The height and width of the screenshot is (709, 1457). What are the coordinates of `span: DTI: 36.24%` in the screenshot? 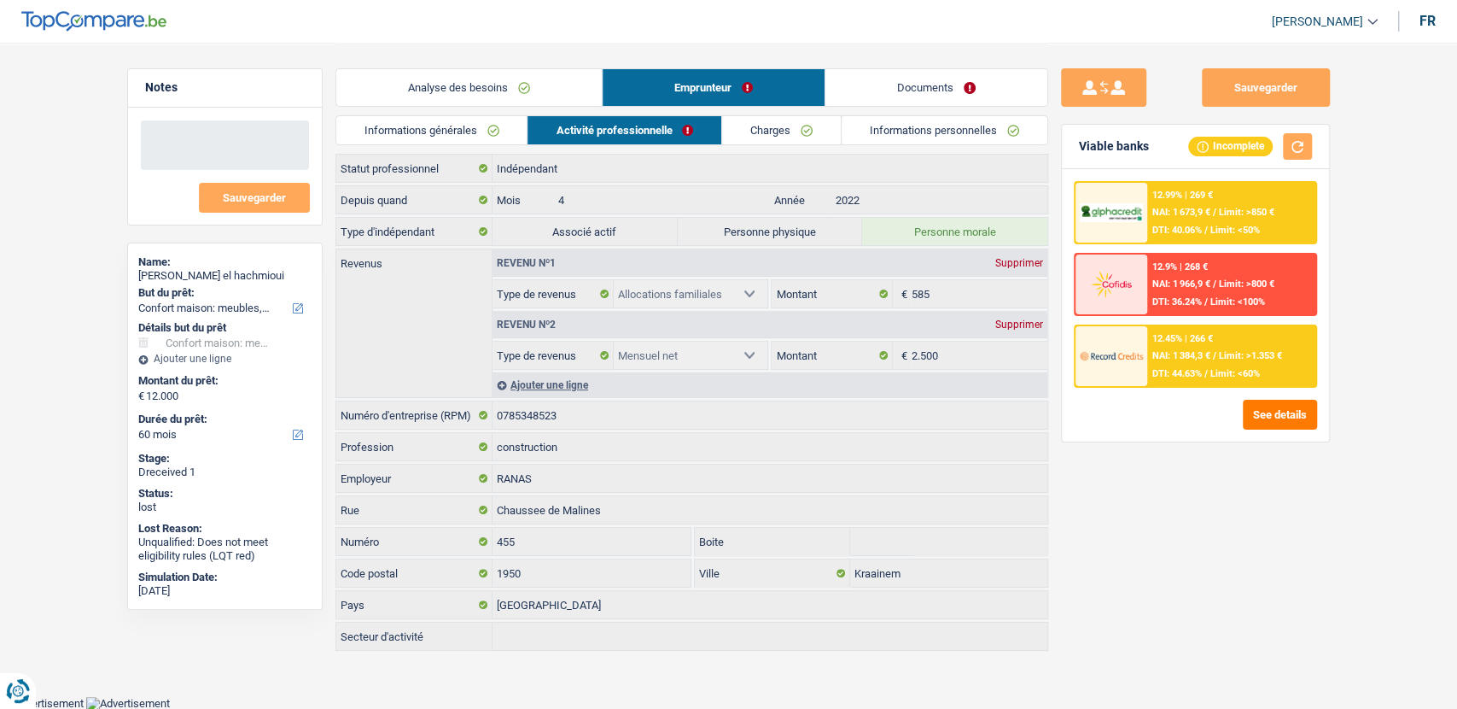 It's located at (1177, 301).